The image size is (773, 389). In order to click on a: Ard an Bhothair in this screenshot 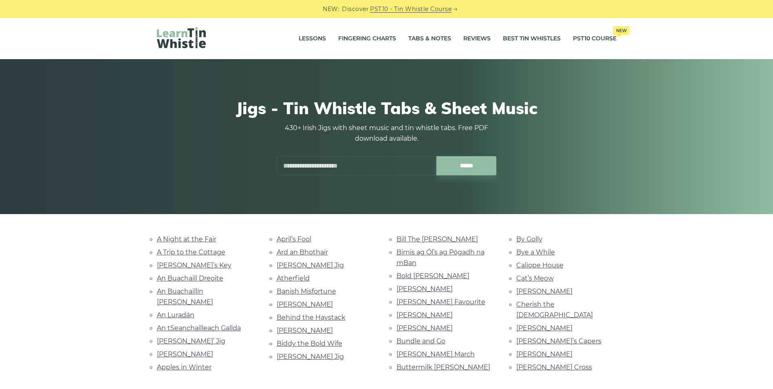, I will do `click(302, 252)`.